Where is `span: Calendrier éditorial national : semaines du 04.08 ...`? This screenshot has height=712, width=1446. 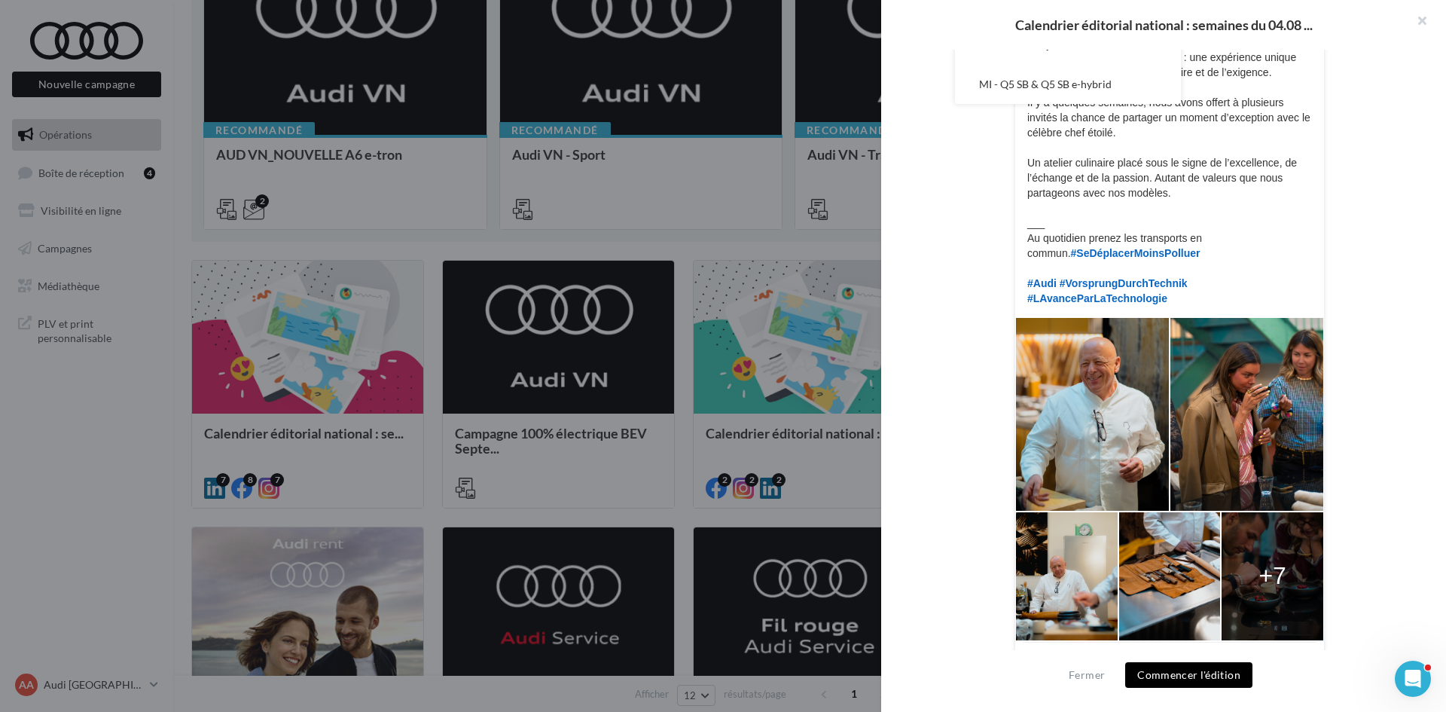 span: Calendrier éditorial national : semaines du 04.08 ... is located at coordinates (1163, 25).